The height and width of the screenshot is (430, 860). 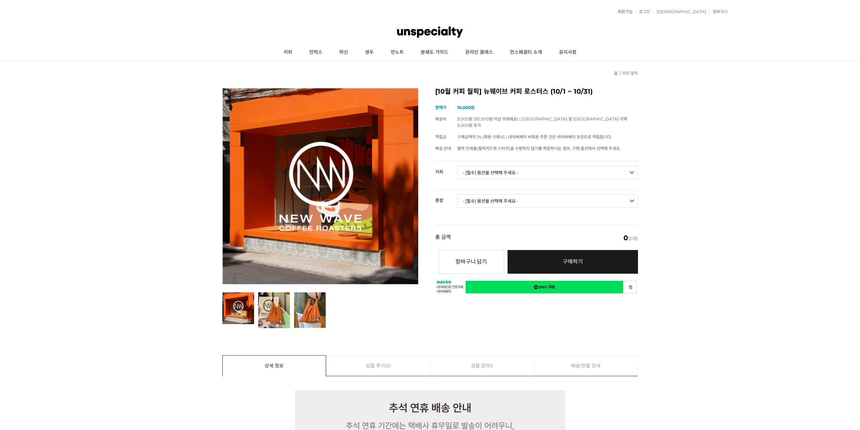 What do you see at coordinates (643, 12) in the screenshot?
I see `a: 로그인` at bounding box center [643, 12].